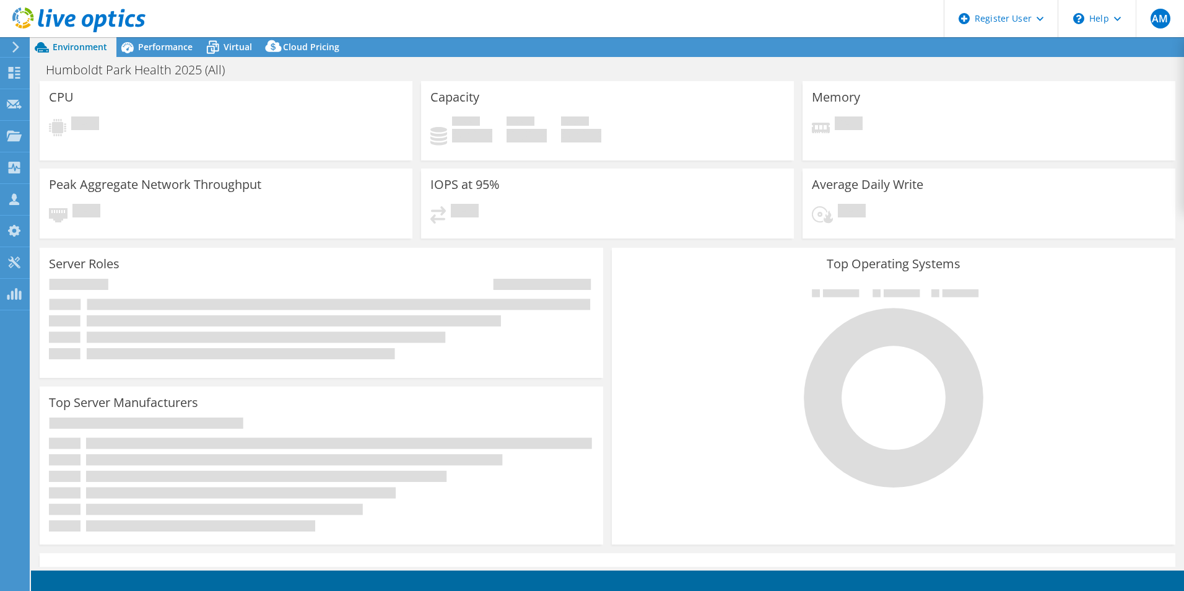 The image size is (1184, 591). I want to click on h3: Peak Aggregate Network Throughput, so click(155, 184).